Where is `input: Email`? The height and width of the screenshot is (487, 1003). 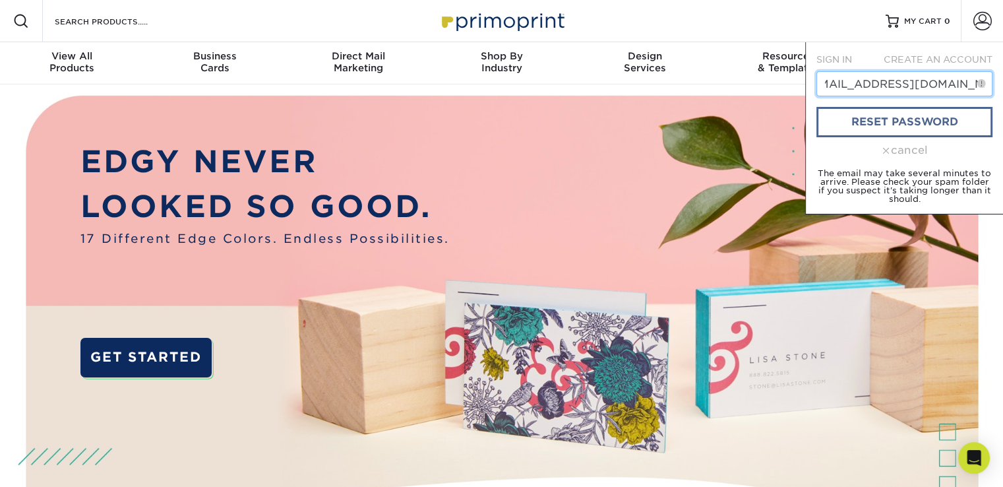
input: Email is located at coordinates (905, 84).